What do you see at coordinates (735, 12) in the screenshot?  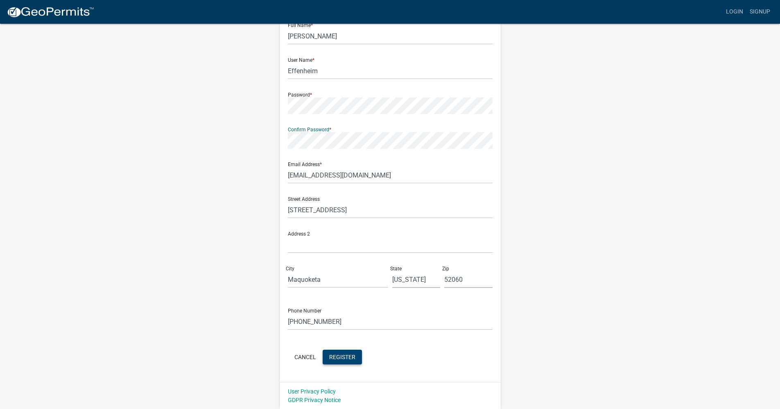 I see `a: Login` at bounding box center [735, 12].